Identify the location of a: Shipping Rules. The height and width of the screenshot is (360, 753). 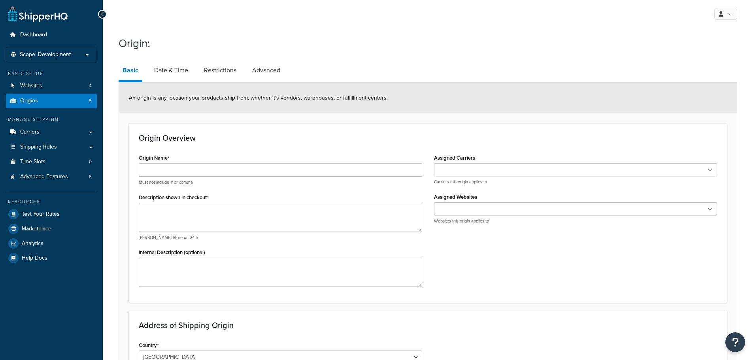
(51, 147).